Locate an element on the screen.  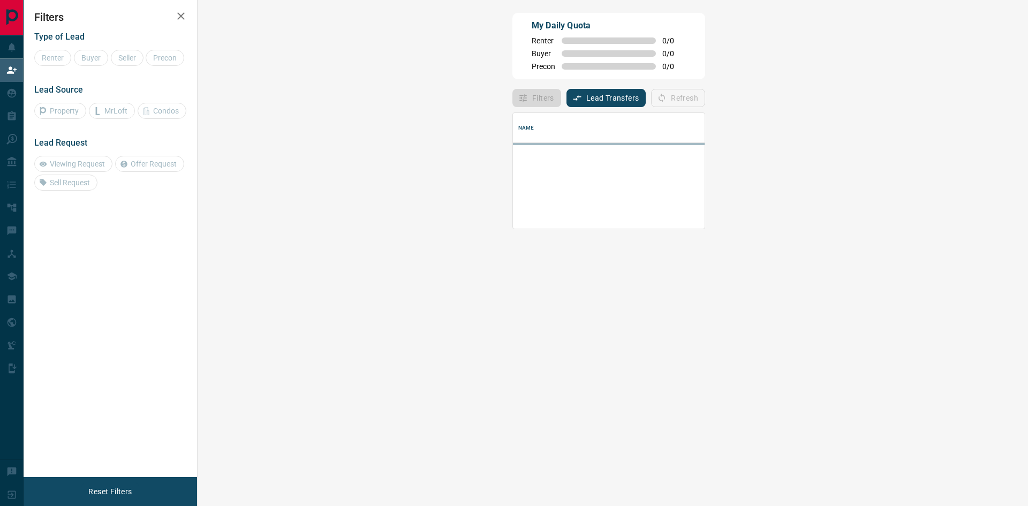
span: Type of Lead is located at coordinates (59, 36).